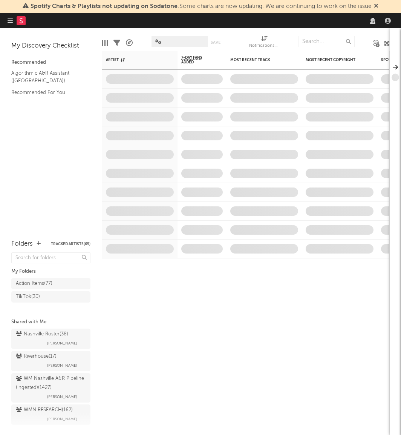 This screenshot has height=435, width=401. Describe the element at coordinates (216, 42) in the screenshot. I see `button: Save` at that location.